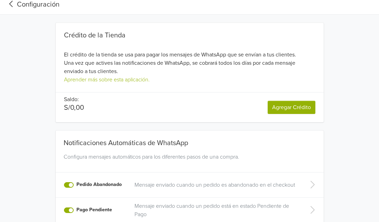 This screenshot has height=222, width=379. I want to click on a: Aprender más sobre esta aplicación., so click(107, 80).